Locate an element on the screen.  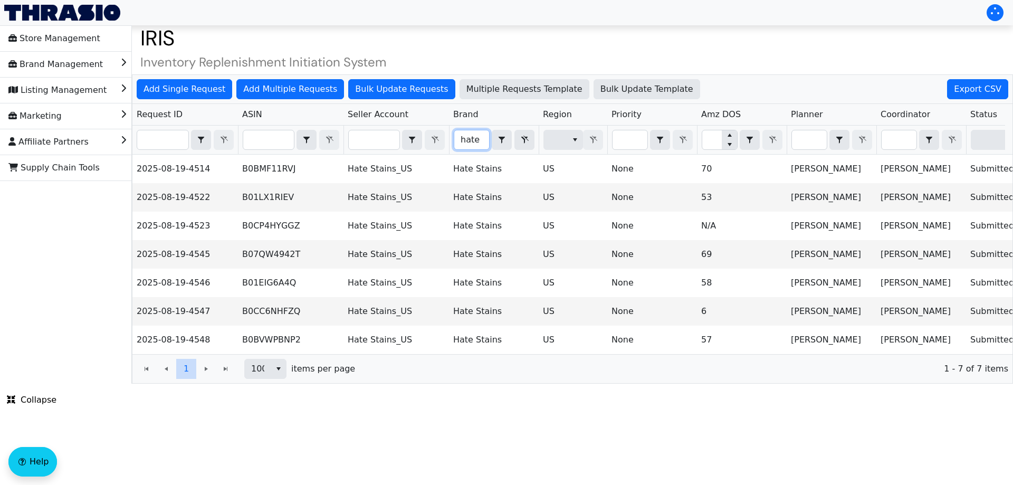
span: items per page is located at coordinates (323, 369).